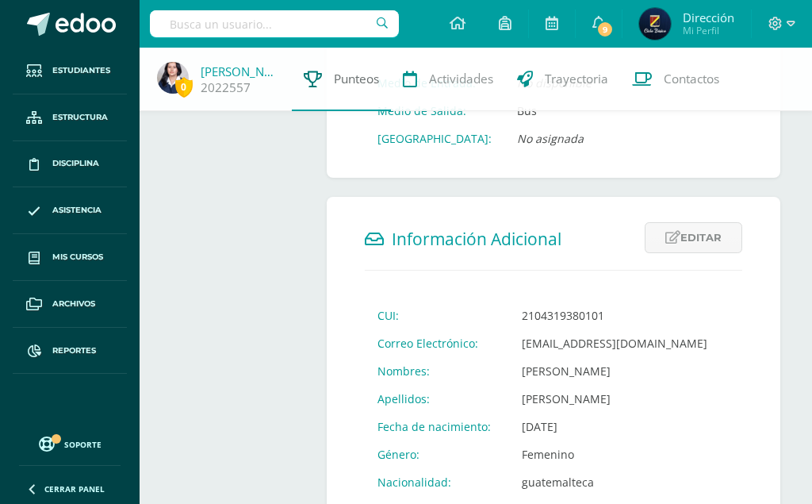 This screenshot has width=812, height=504. Describe the element at coordinates (78, 257) in the screenshot. I see `span: Mis cursos` at that location.